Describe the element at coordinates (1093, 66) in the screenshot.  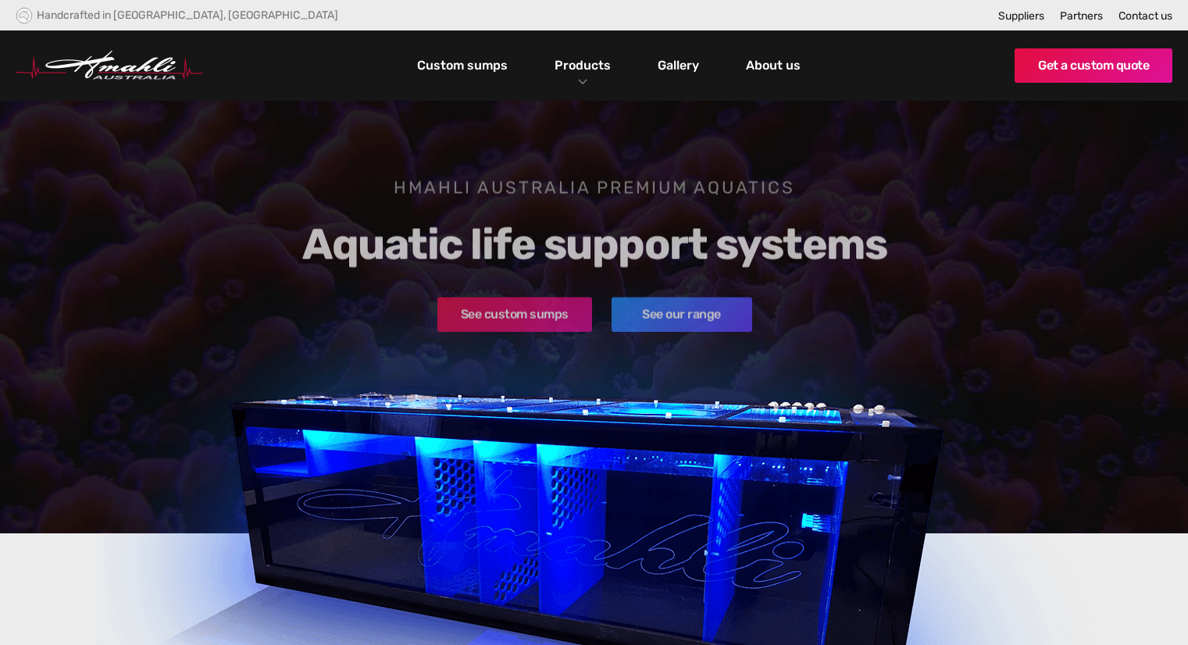
I see `a: Get a custom quote` at that location.